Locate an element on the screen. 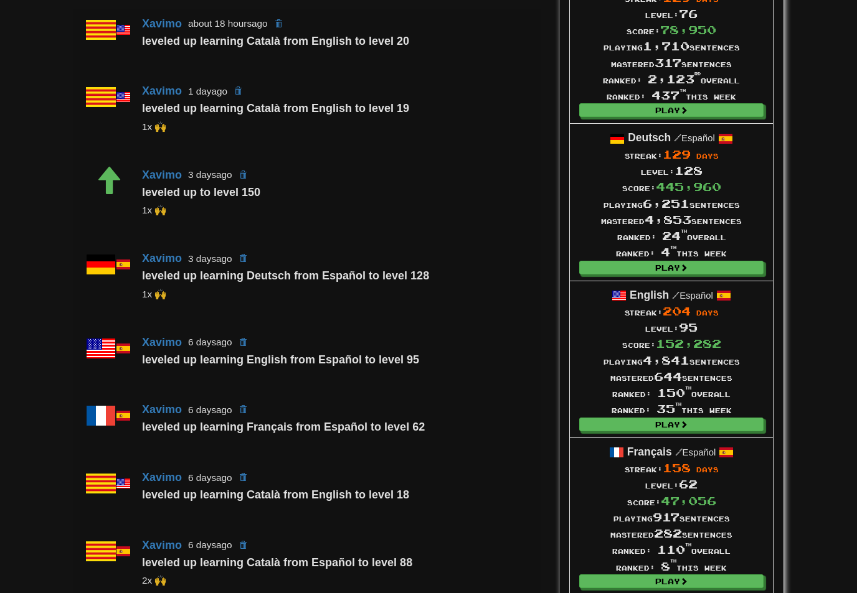 The height and width of the screenshot is (593, 857). span: 129 is located at coordinates (676, 154).